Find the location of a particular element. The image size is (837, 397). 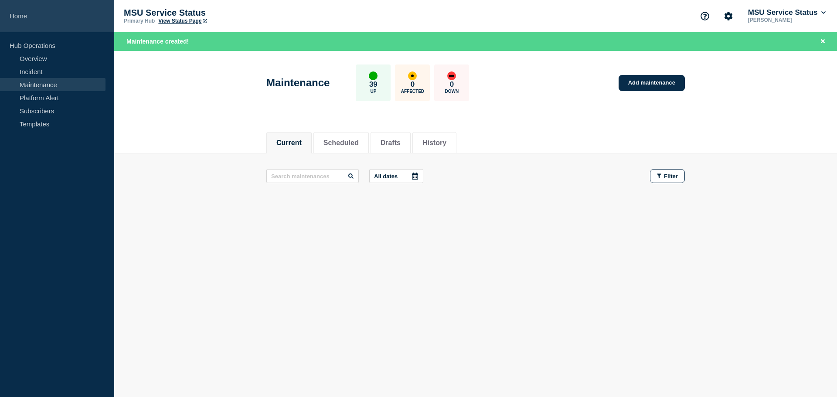

p: Down is located at coordinates (452, 91).